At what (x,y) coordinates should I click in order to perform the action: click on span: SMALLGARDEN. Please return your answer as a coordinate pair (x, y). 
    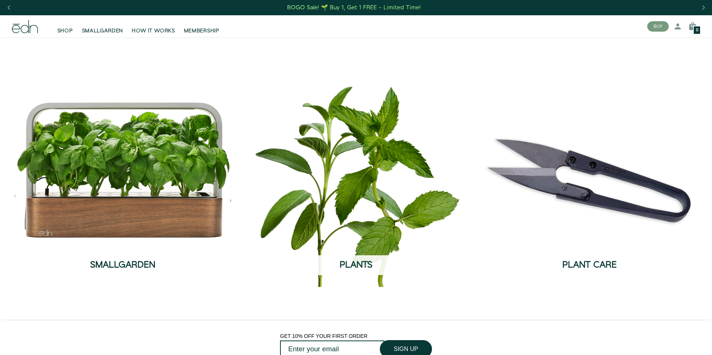
    Looking at the image, I should click on (102, 31).